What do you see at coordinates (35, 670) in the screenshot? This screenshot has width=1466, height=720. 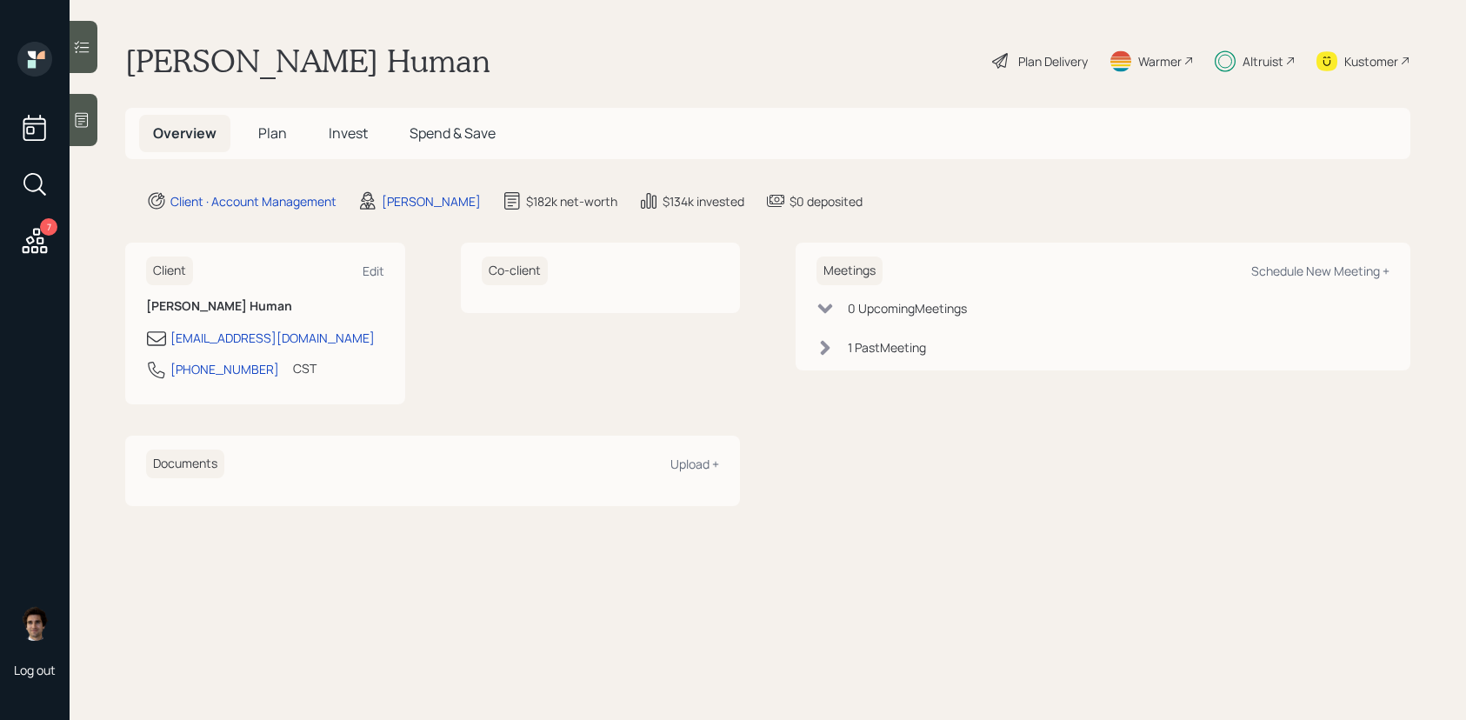 I see `div: Log out` at bounding box center [35, 670].